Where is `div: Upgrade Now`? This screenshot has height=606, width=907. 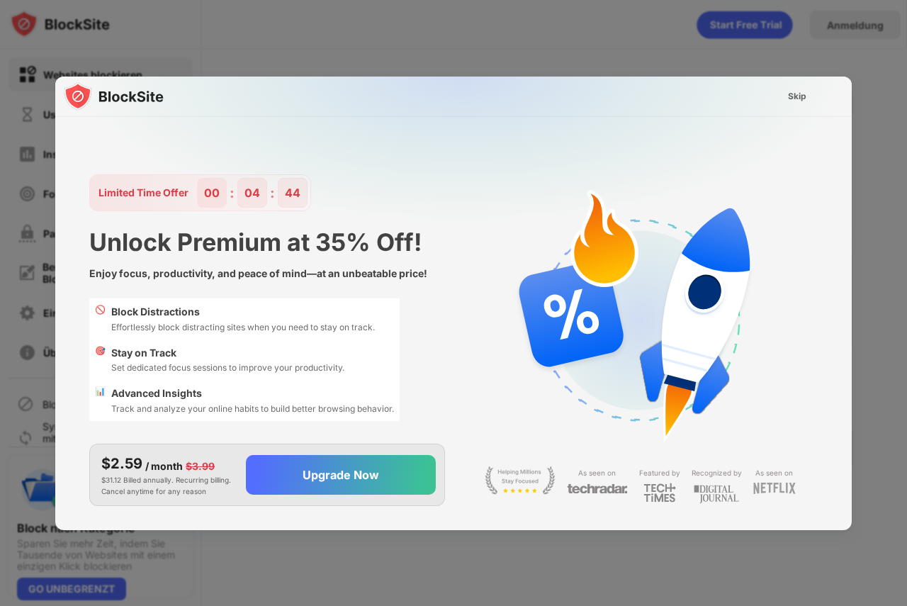
div: Upgrade Now is located at coordinates (341, 475).